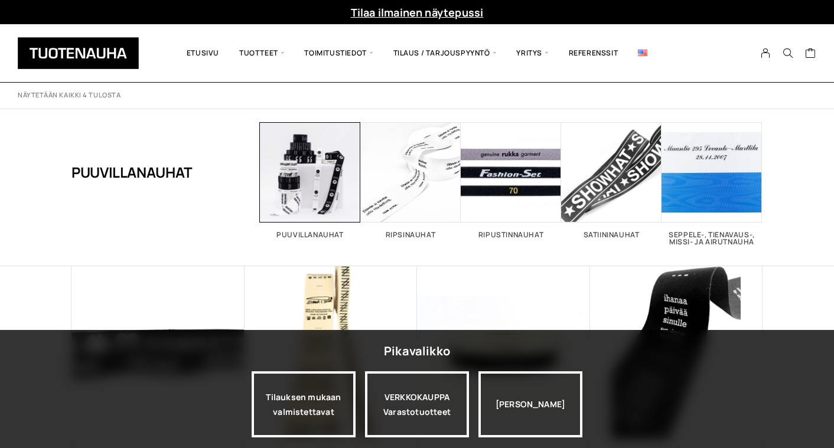 The height and width of the screenshot is (448, 834). I want to click on a: Visit product category Seppele-, tienavaus-, missi- ja airutnauha, so click(712, 184).